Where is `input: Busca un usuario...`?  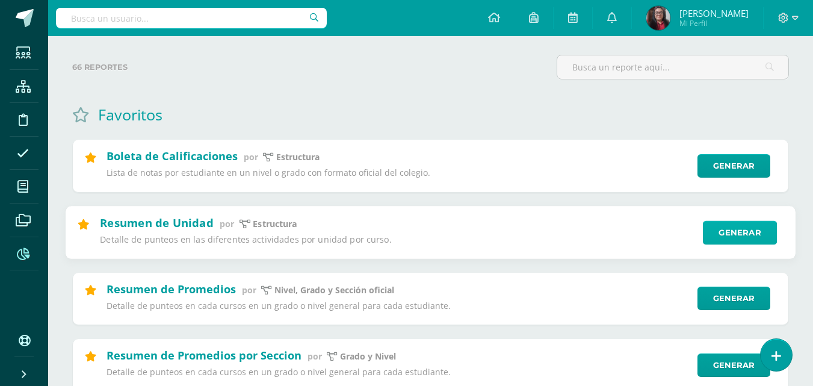 input: Busca un usuario... is located at coordinates (191, 18).